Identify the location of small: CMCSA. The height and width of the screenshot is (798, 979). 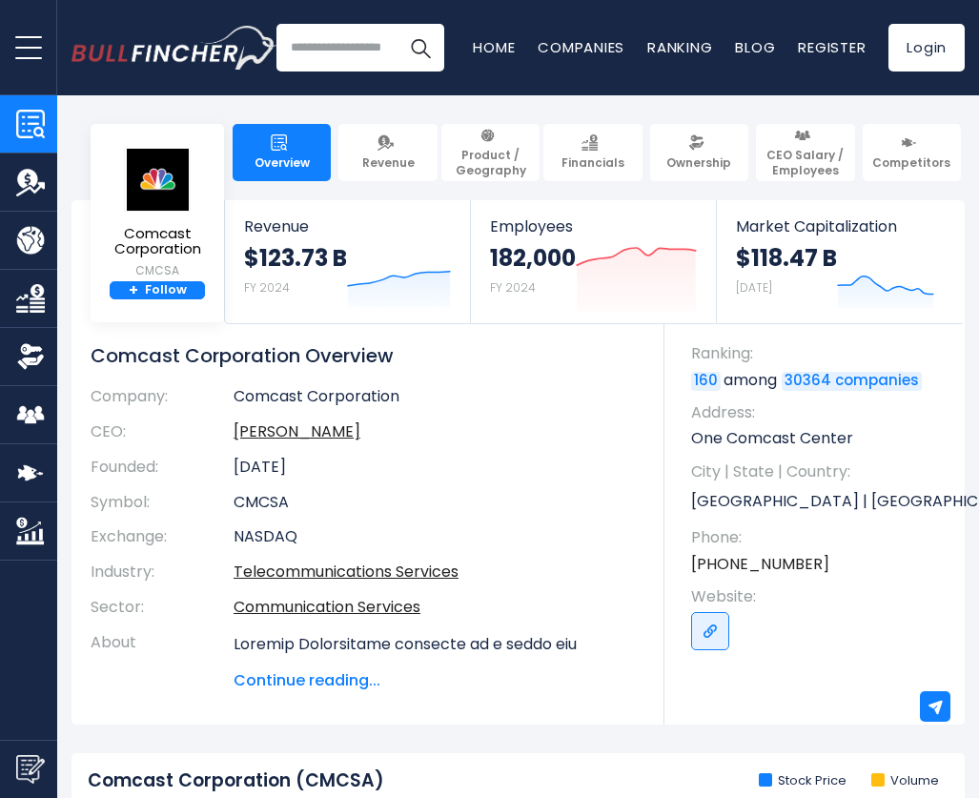
(157, 271).